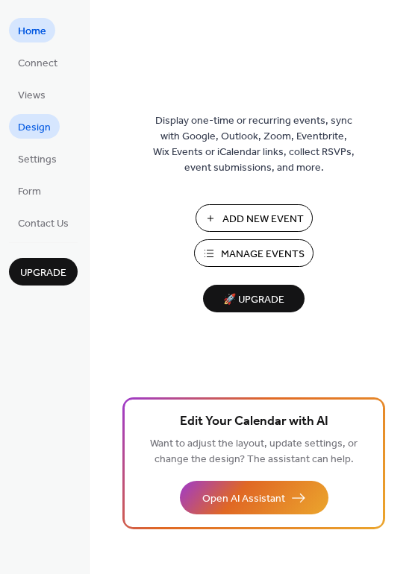 The width and height of the screenshot is (418, 574). What do you see at coordinates (37, 62) in the screenshot?
I see `a: Connect` at bounding box center [37, 62].